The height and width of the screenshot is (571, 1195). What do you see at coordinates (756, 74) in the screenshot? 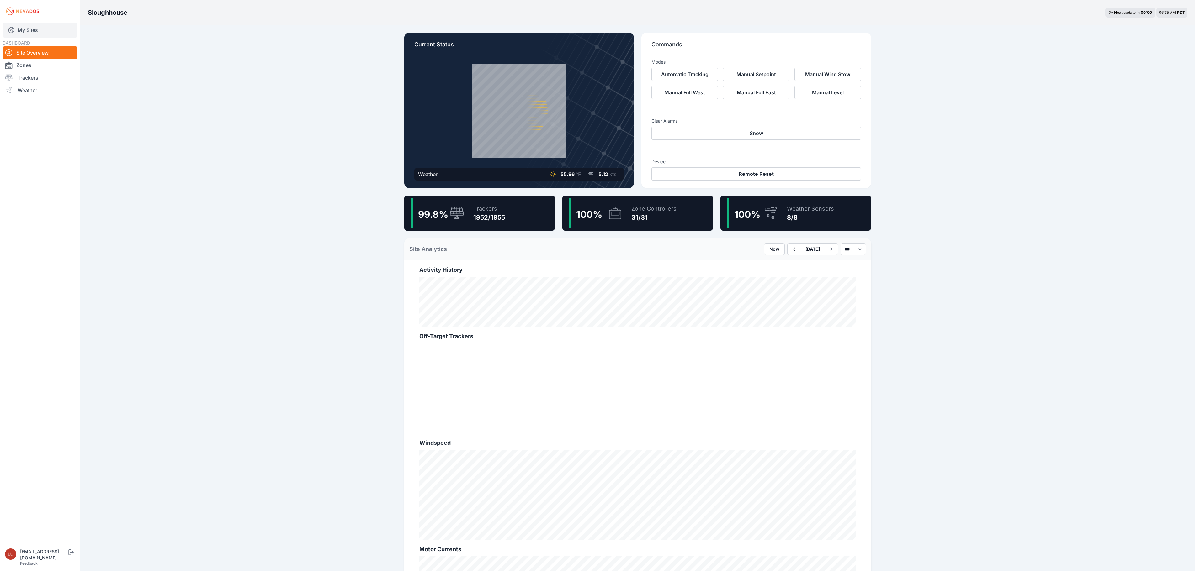
I see `button: Manual Setpoint` at bounding box center [756, 74].